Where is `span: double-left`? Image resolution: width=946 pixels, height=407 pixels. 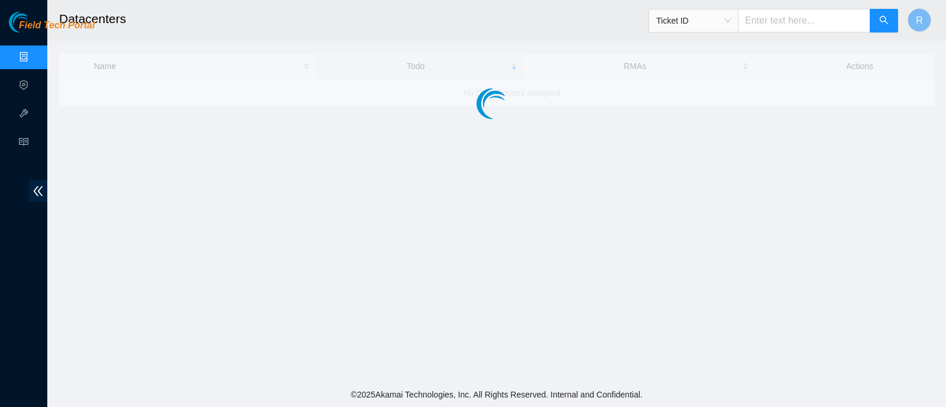 span: double-left is located at coordinates (38, 191).